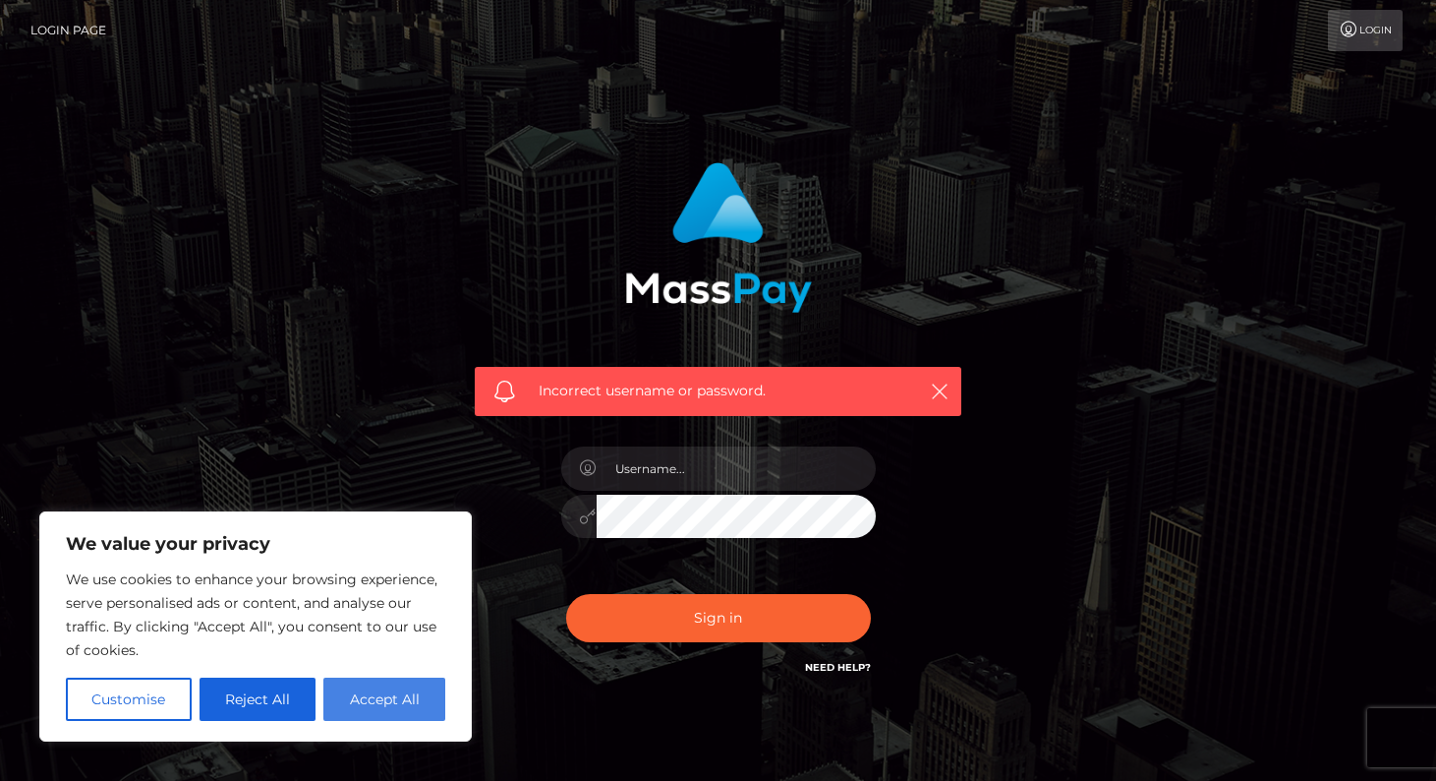 The width and height of the screenshot is (1436, 781). What do you see at coordinates (736, 468) in the screenshot?
I see `input: Username...` at bounding box center [736, 468].